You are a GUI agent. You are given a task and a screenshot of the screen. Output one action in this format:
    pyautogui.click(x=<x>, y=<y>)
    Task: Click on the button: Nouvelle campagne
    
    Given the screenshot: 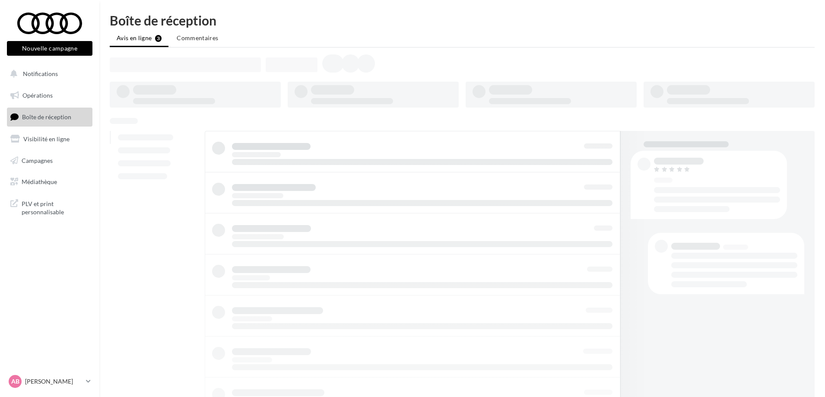 What is the action you would take?
    pyautogui.click(x=50, y=48)
    